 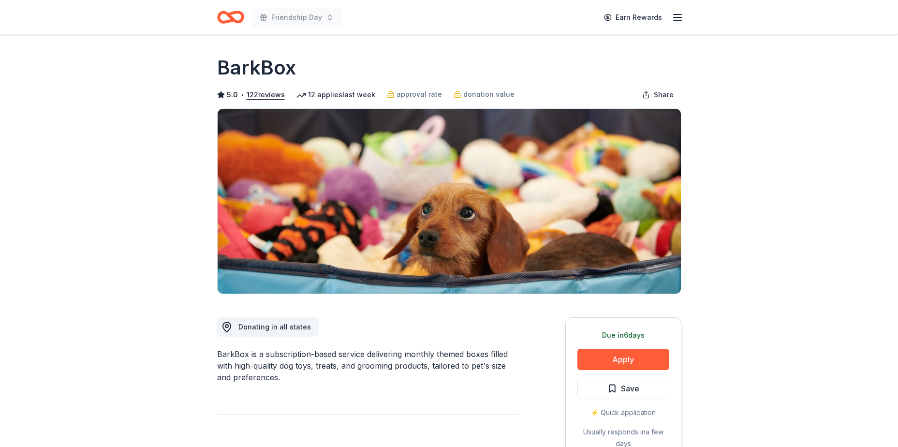 I want to click on span: Friendship Day, so click(x=296, y=17).